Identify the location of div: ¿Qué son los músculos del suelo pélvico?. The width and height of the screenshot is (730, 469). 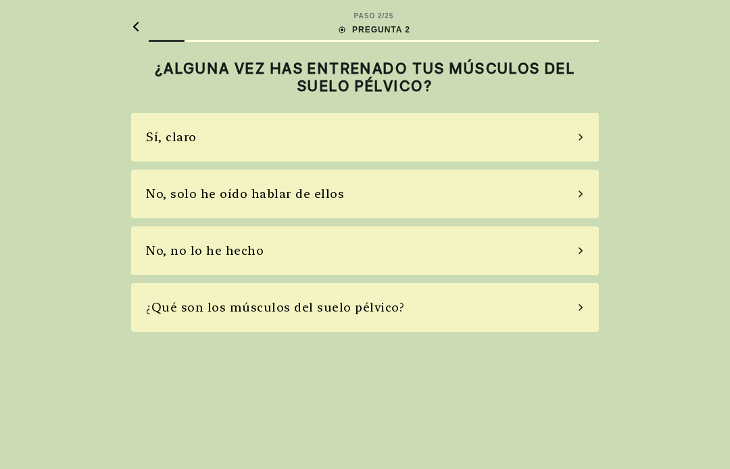
(275, 307).